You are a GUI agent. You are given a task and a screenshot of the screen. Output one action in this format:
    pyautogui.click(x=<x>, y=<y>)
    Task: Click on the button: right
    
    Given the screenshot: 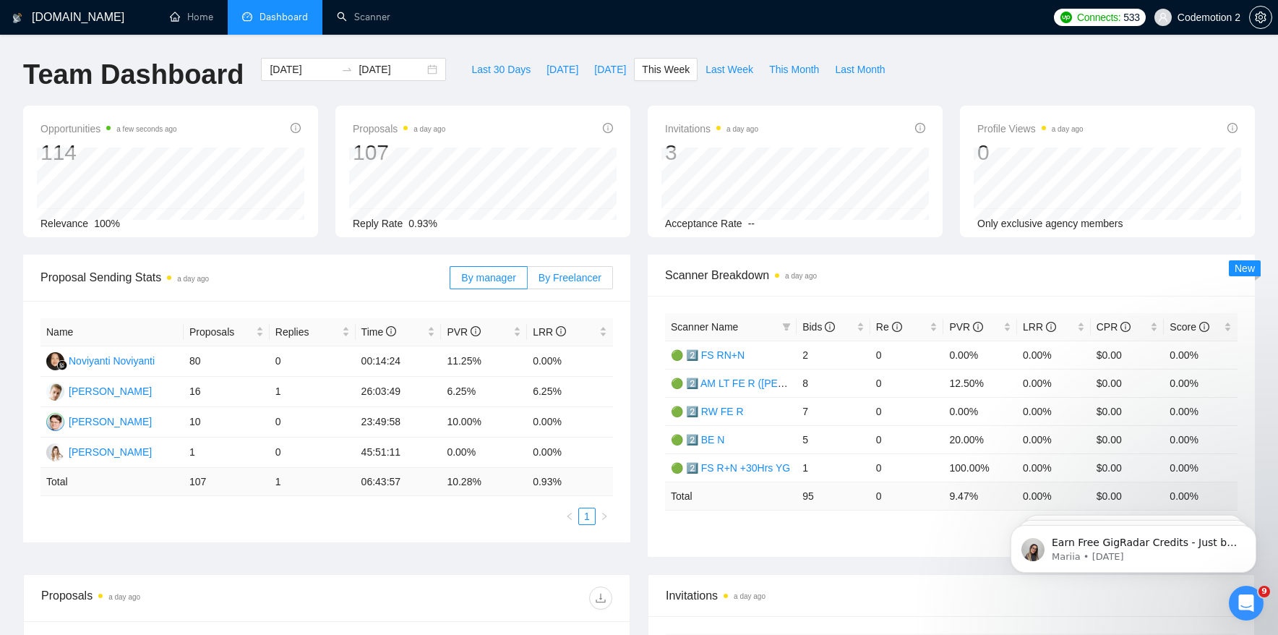 What is the action you would take?
    pyautogui.click(x=604, y=516)
    